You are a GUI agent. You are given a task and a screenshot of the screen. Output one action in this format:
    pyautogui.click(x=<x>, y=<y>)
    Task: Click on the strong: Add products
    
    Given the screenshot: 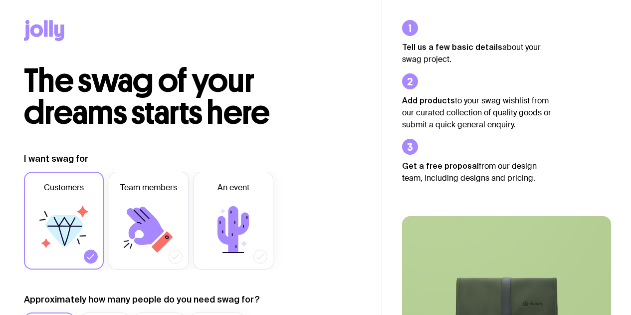 What is the action you would take?
    pyautogui.click(x=428, y=100)
    